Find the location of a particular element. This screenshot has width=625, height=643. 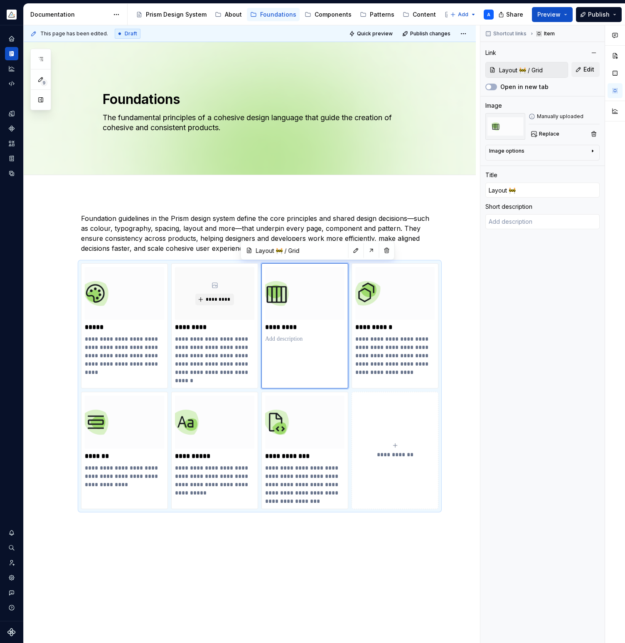

a: Storybook stories is located at coordinates (12, 158).